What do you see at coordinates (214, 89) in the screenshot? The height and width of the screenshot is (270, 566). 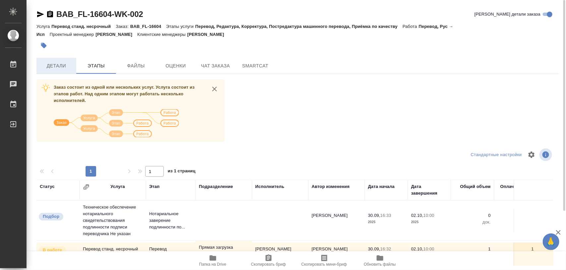 I see `button: close` at bounding box center [214, 89].